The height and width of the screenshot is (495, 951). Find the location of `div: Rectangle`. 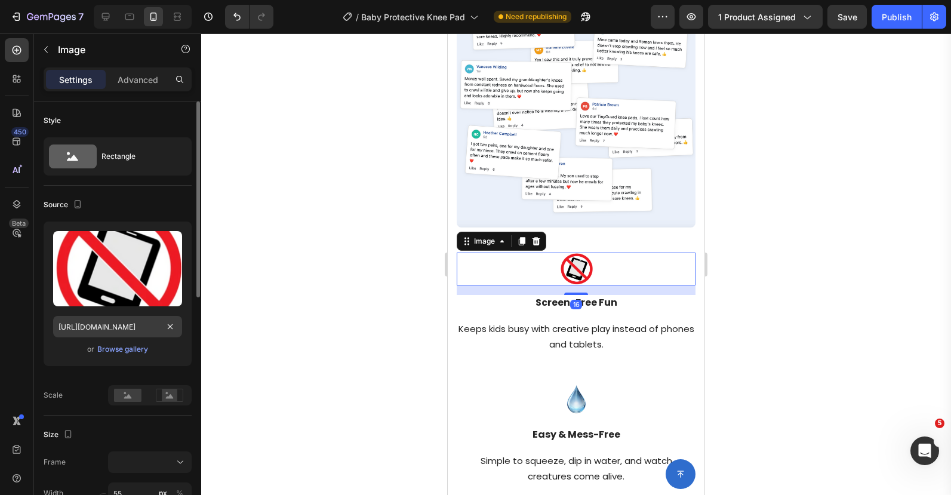

div: Rectangle is located at coordinates (138, 156).